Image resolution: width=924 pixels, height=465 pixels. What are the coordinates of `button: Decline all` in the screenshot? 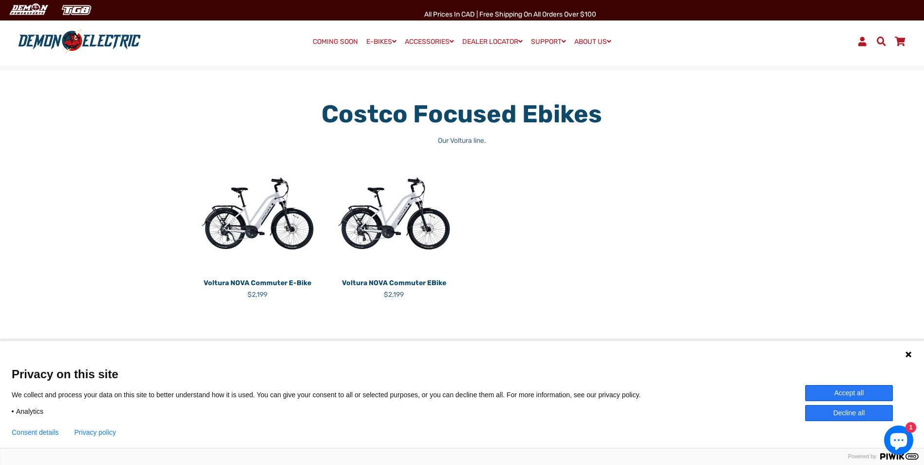 It's located at (849, 413).